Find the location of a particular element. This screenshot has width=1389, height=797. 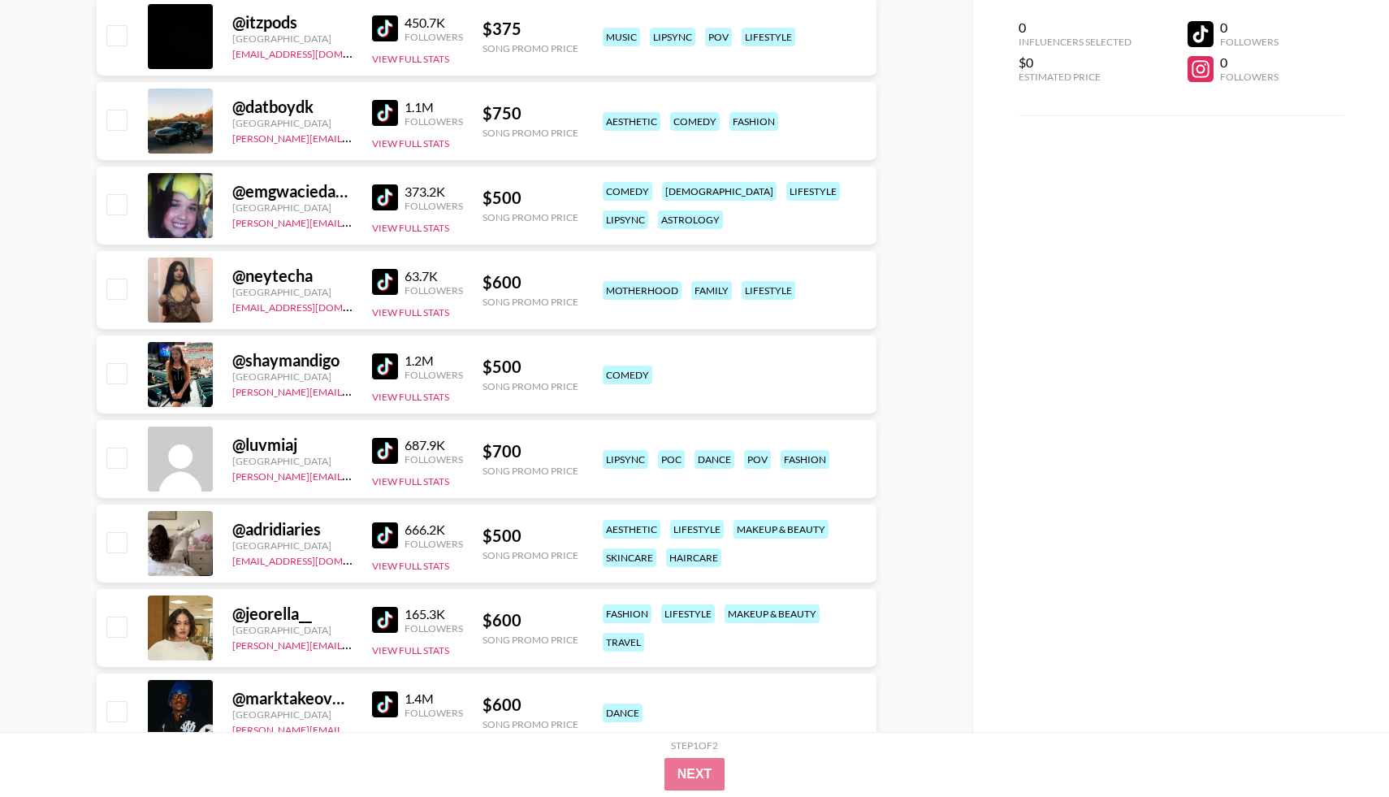

div: Estimated Price is located at coordinates (1075, 76).